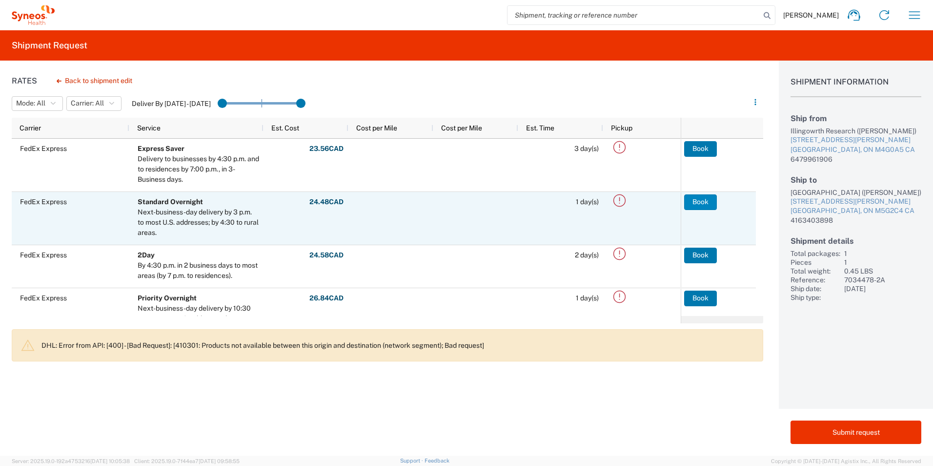 The image size is (933, 466). I want to click on div: Ship date:, so click(816, 288).